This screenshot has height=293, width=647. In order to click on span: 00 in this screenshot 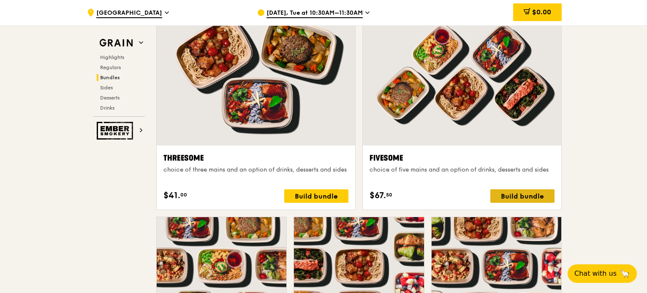, I will do `click(184, 195)`.